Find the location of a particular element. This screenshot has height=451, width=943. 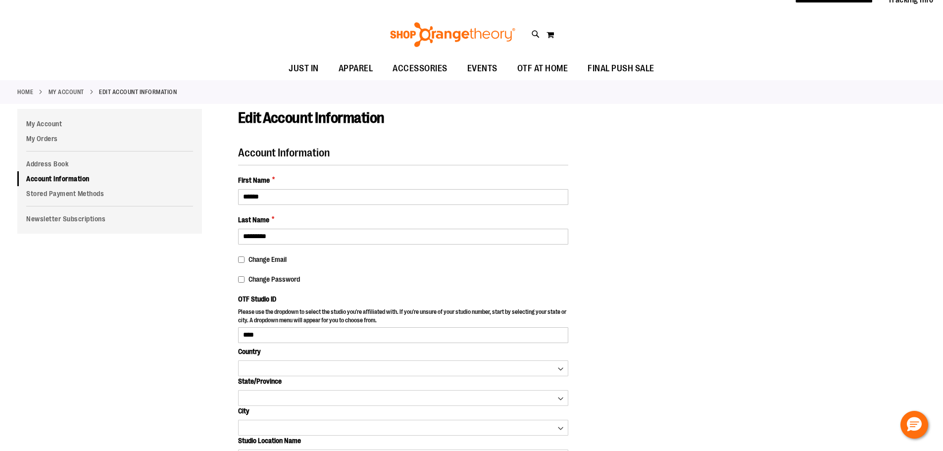

span: Last Name is located at coordinates (254, 220).